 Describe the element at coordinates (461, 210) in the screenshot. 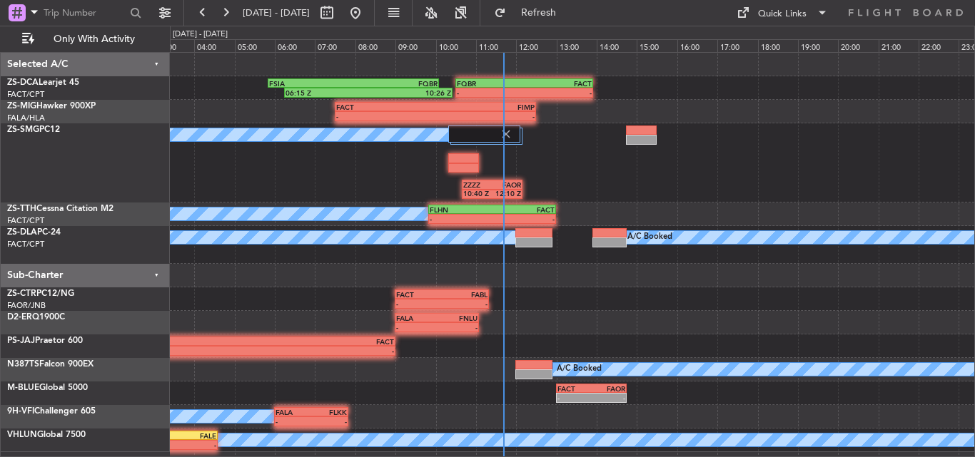

I see `div: FLHN` at that location.